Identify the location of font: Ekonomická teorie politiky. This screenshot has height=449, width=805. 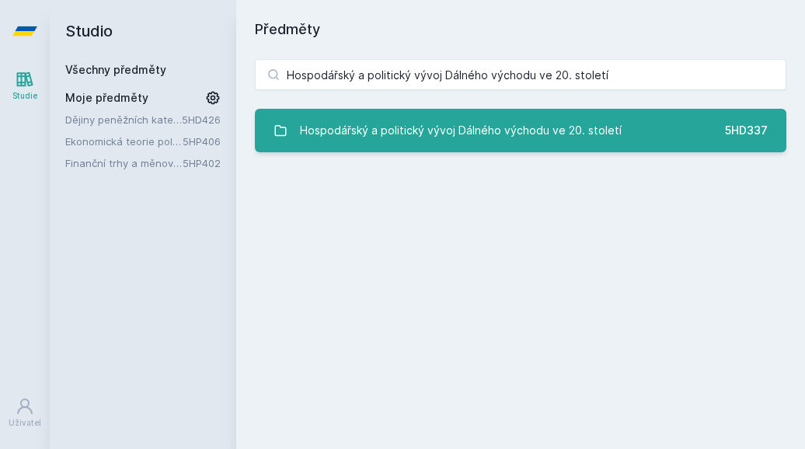
(128, 141).